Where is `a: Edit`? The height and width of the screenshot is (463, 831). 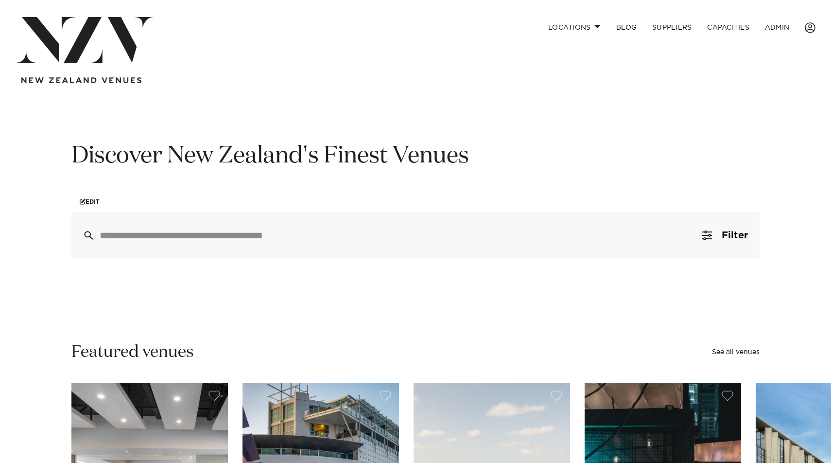 a: Edit is located at coordinates (89, 201).